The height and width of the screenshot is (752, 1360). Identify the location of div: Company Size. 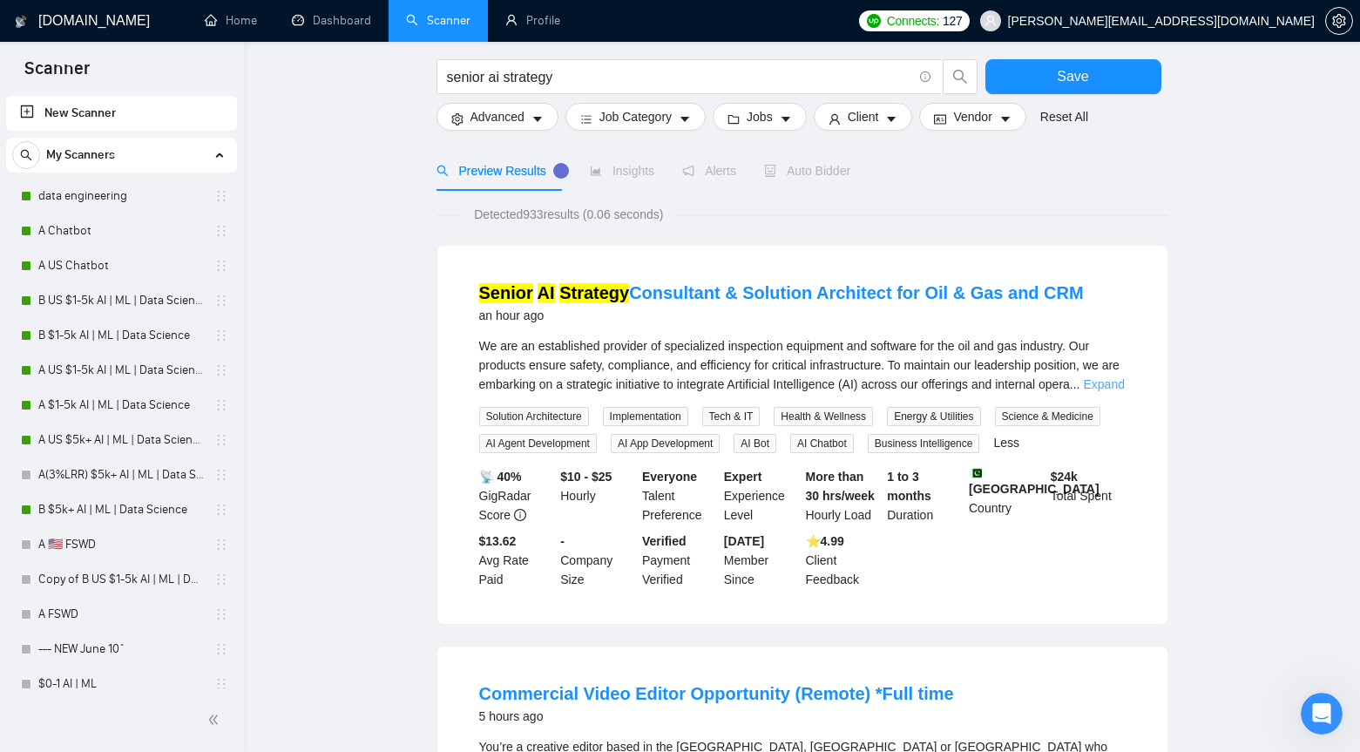
(598, 560).